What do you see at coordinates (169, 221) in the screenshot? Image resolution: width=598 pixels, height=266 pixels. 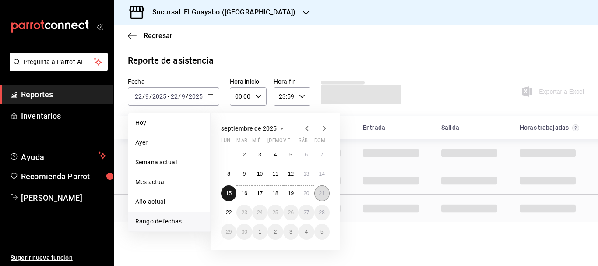 I see `span: Rango de fechas` at bounding box center [169, 221].